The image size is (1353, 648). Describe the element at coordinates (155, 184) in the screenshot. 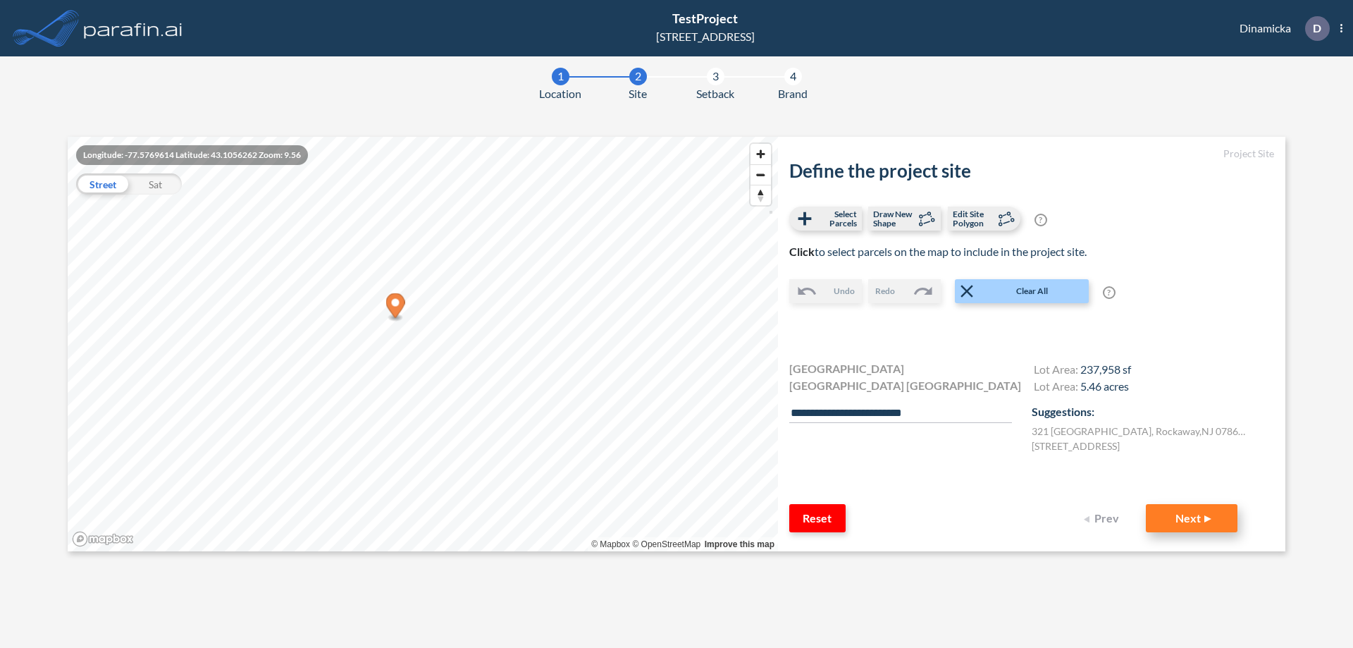

I see `div: Sat` at that location.